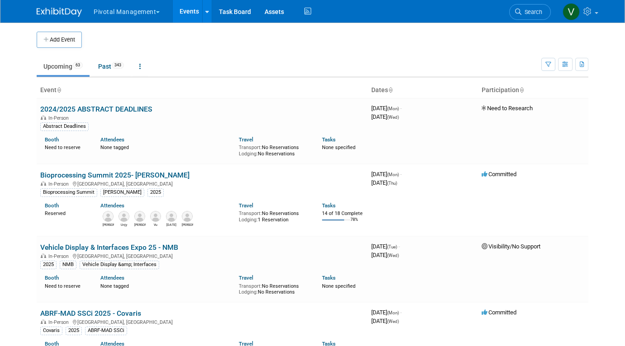 Image resolution: width=625 pixels, height=346 pixels. Describe the element at coordinates (59, 12) in the screenshot. I see `img: ExhibitDay` at that location.